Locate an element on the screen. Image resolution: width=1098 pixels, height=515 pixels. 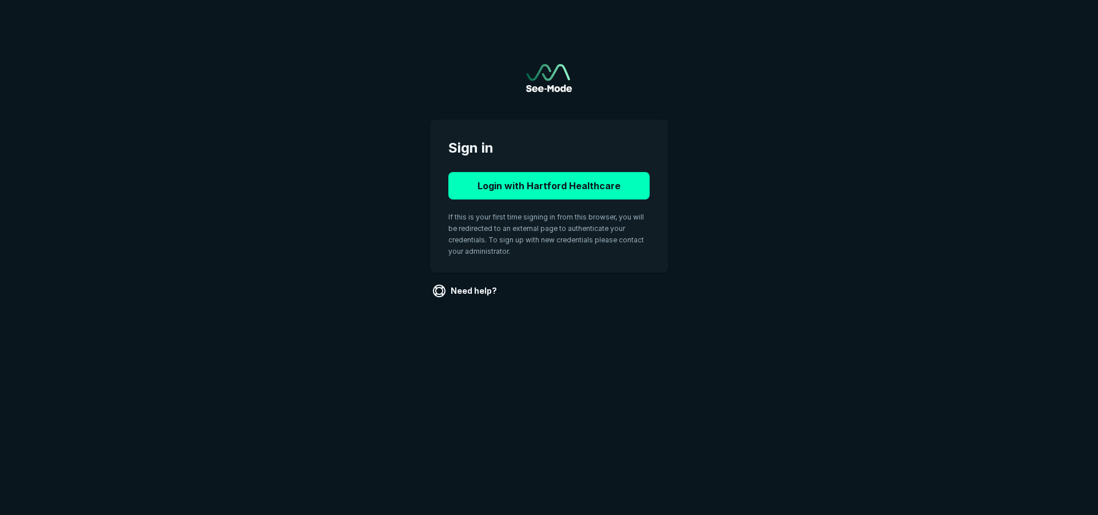
img: See-Mode Logo is located at coordinates (549, 78).